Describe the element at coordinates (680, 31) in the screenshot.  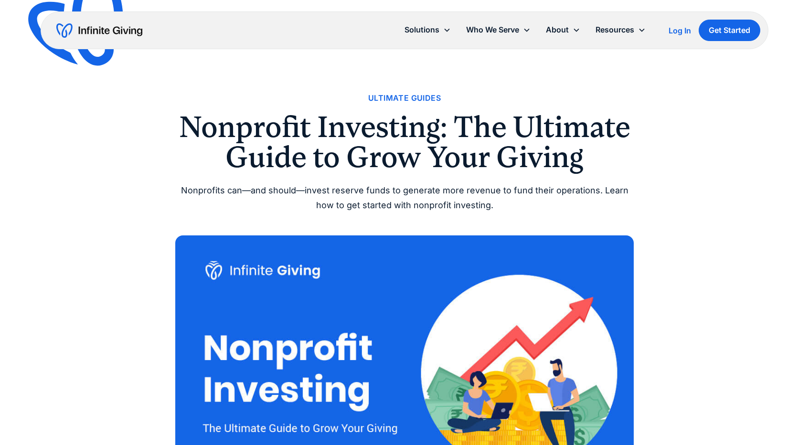
I see `a: Log In` at that location.